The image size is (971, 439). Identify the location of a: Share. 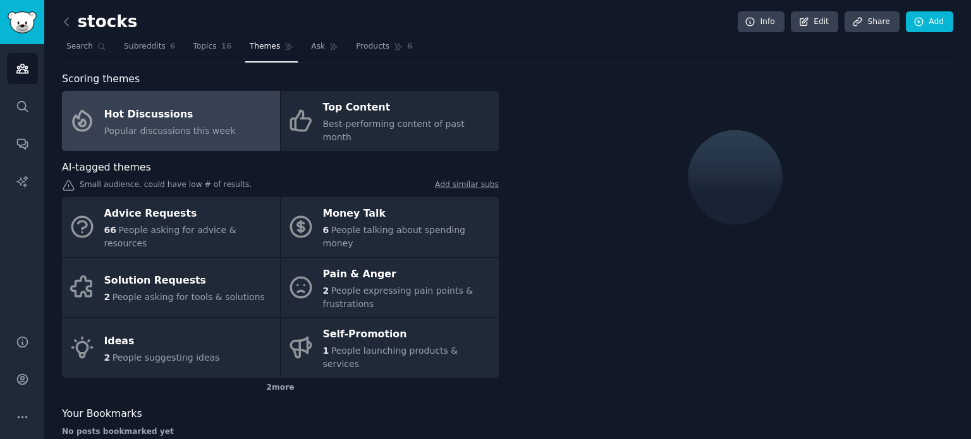
(872, 22).